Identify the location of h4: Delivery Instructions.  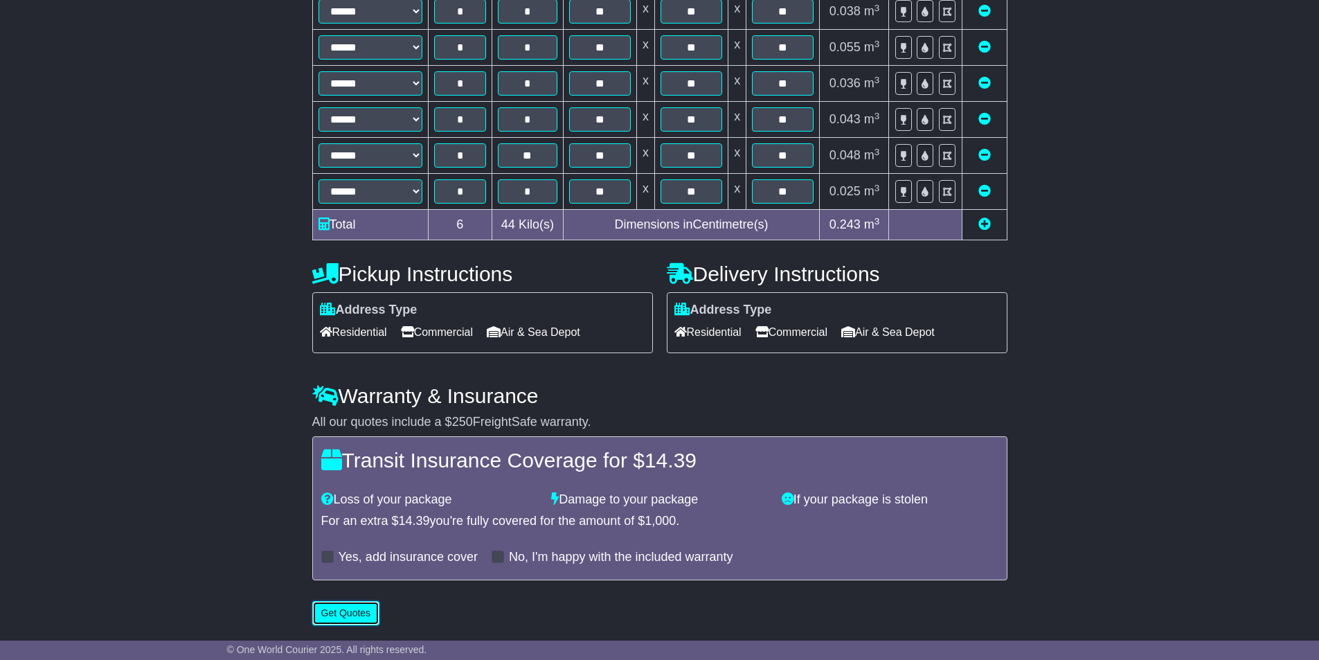
(837, 273).